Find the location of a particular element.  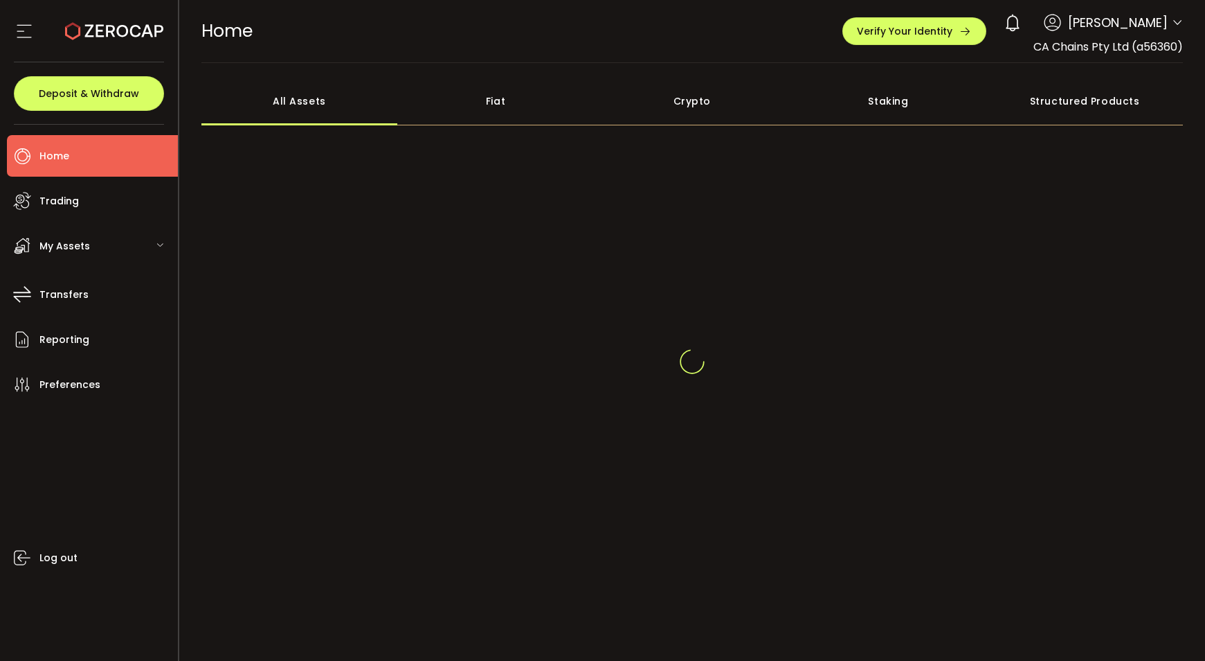

span: CA Chains Pty Ltd (a56360) is located at coordinates (1109, 46).